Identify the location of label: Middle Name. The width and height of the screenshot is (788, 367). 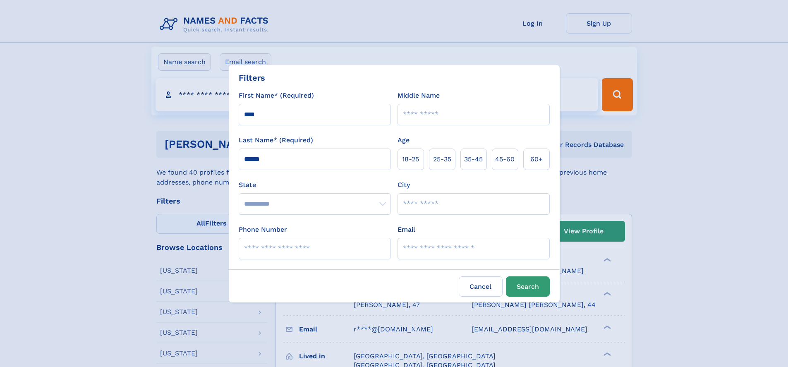
(418, 96).